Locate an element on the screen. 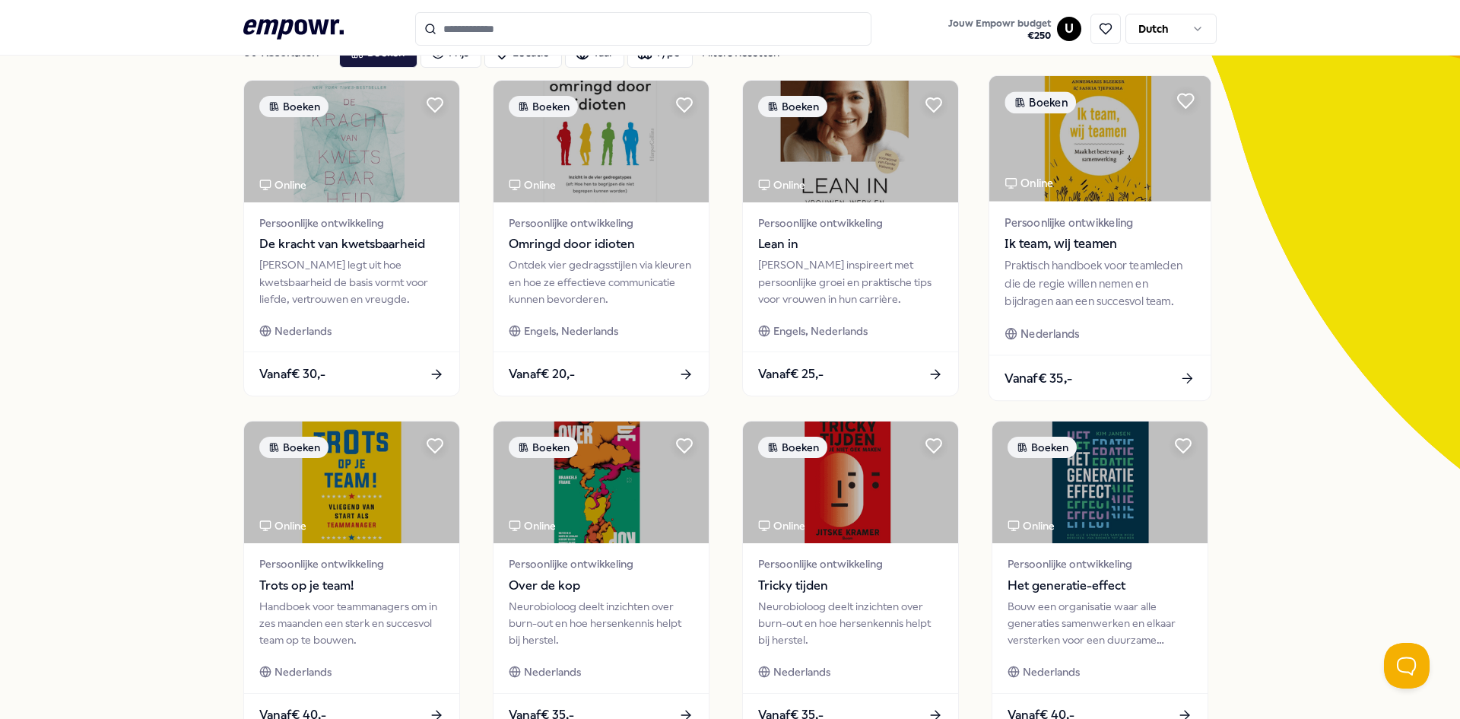 This screenshot has width=1460, height=719. div: Bouw een organisatie waar alle generaties samenwerken en elkaar versterken voor een duurzame toek... is located at coordinates (1100, 623).